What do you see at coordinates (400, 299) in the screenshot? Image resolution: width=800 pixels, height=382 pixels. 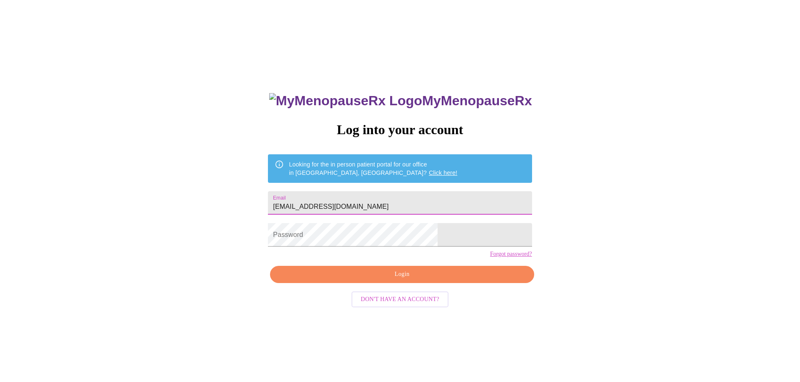 I see `a: Don't have an account?` at bounding box center [400, 299].